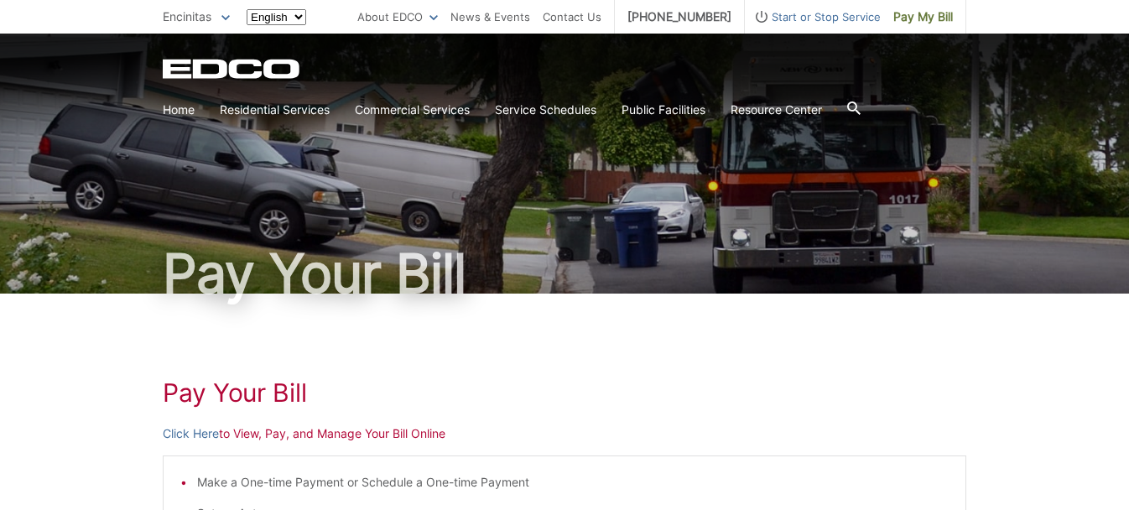 This screenshot has height=510, width=1129. I want to click on select: Select a language, so click(276, 17).